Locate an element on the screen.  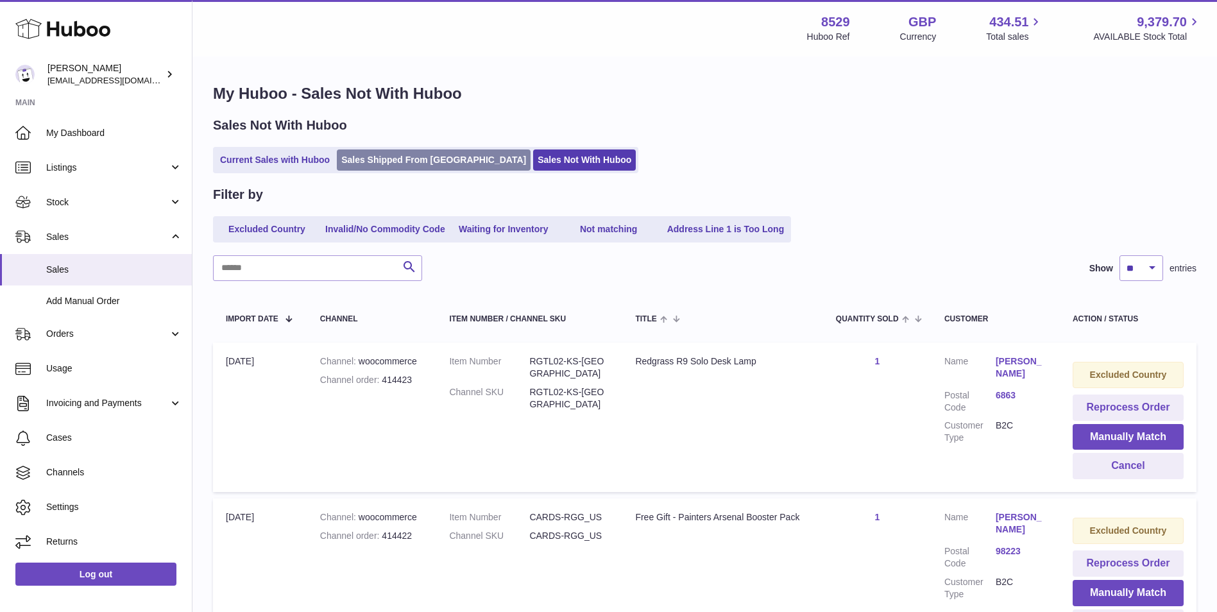
div: Channel is located at coordinates (372, 319).